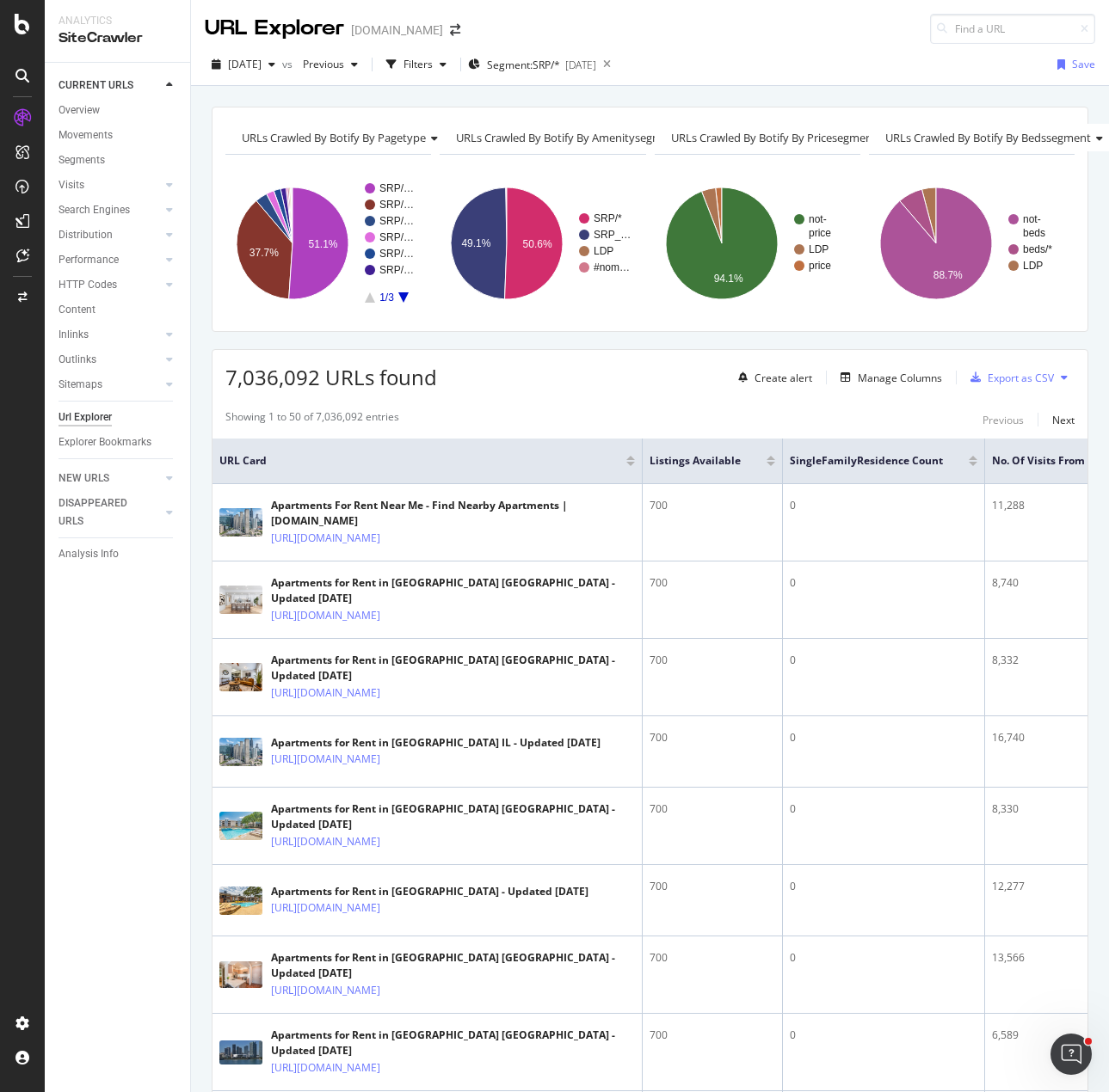 This screenshot has width=1109, height=1092. Describe the element at coordinates (477, 243) in the screenshot. I see `text: 49.1%` at that location.